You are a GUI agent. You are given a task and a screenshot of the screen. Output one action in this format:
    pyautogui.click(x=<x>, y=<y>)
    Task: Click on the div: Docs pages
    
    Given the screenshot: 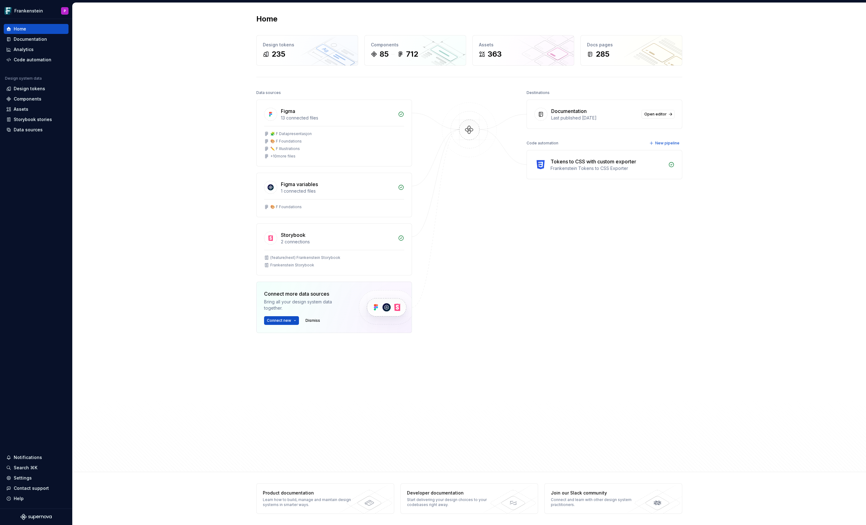 What is the action you would take?
    pyautogui.click(x=631, y=45)
    